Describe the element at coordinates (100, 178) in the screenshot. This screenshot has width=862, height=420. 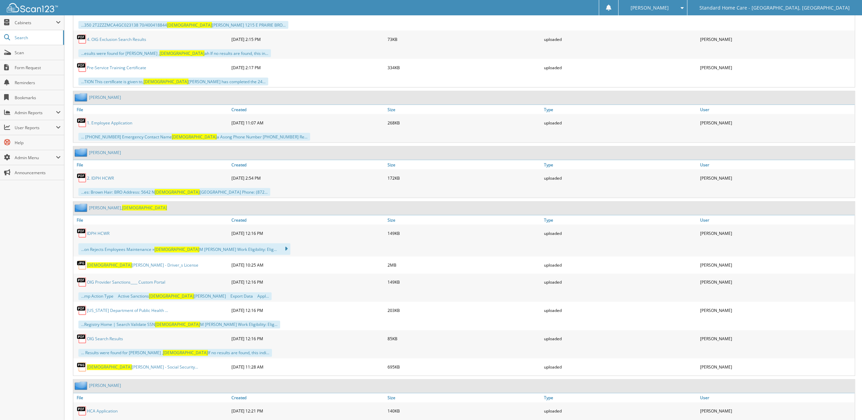
I see `a: 2. IDPH HCWR` at that location.